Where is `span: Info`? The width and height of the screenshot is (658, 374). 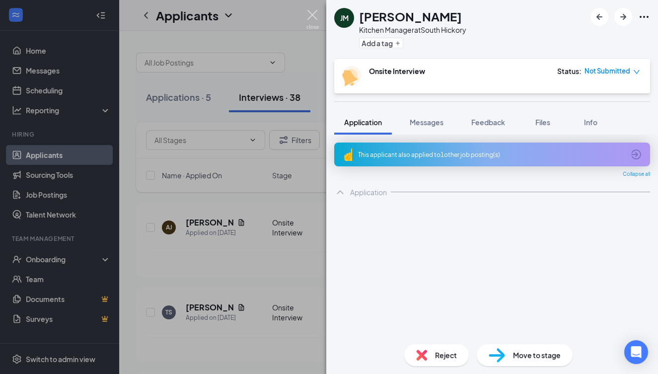
span: Info is located at coordinates (591, 122).